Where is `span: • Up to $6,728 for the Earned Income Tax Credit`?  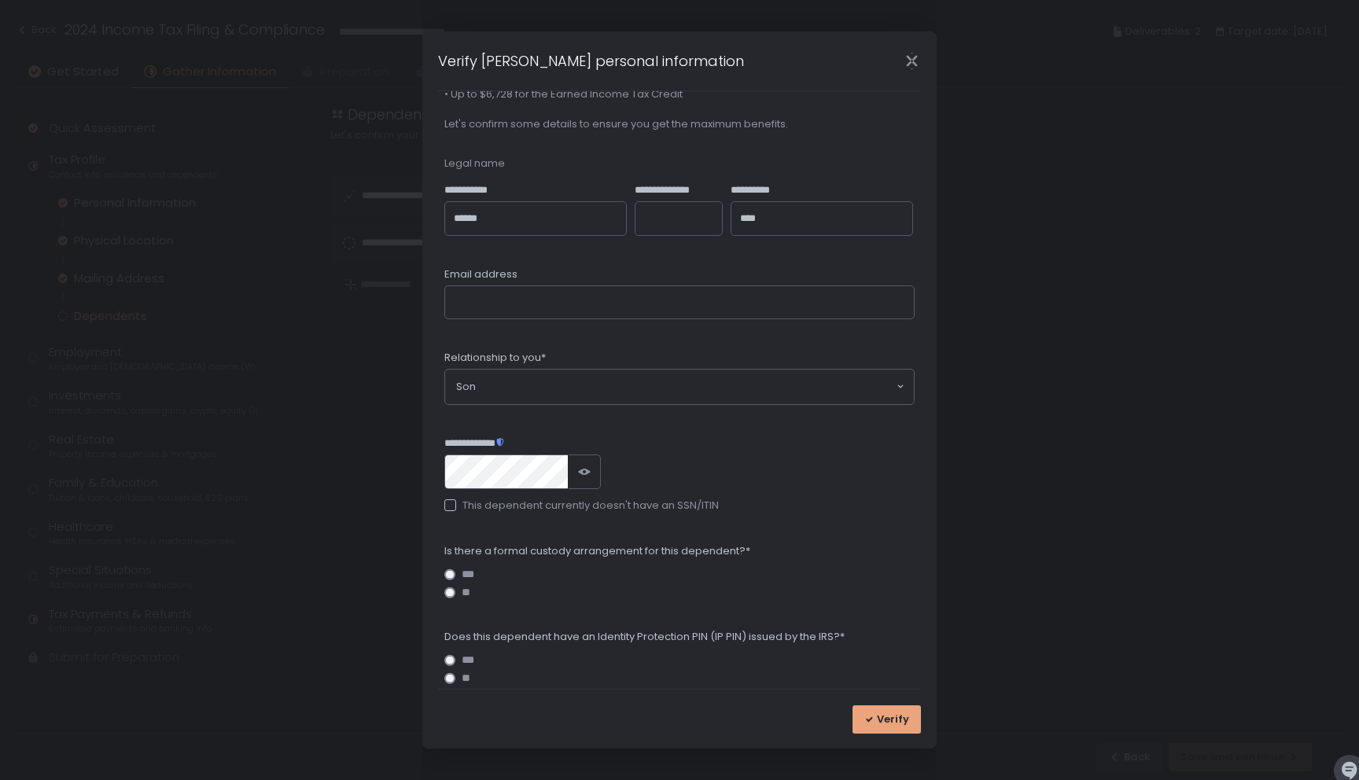
span: • Up to $6,728 for the Earned Income Tax Credit is located at coordinates (679, 94).